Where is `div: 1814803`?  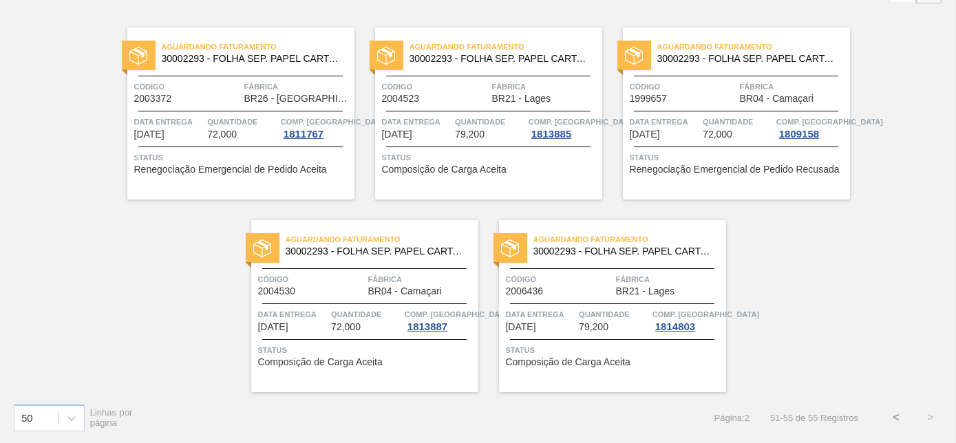
div: 1814803 is located at coordinates (675, 327).